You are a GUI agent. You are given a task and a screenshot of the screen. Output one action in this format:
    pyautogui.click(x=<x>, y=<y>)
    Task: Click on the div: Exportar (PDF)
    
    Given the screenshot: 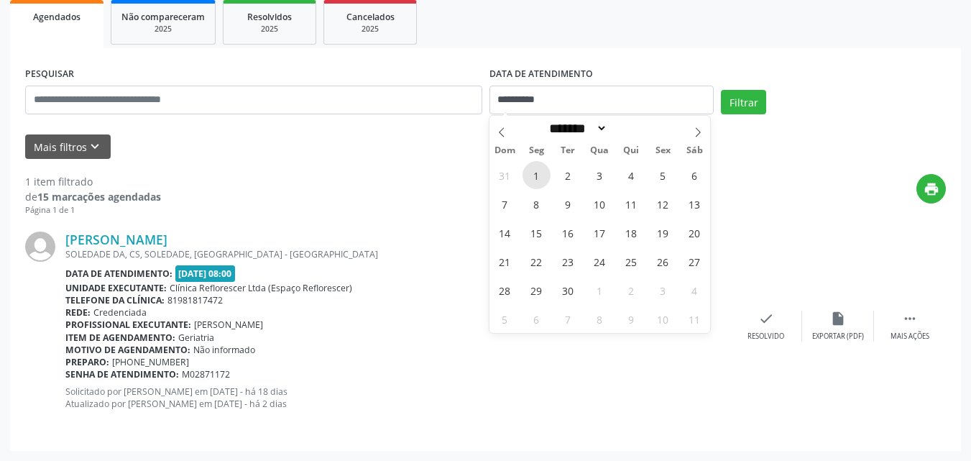 What is the action you would take?
    pyautogui.click(x=838, y=336)
    